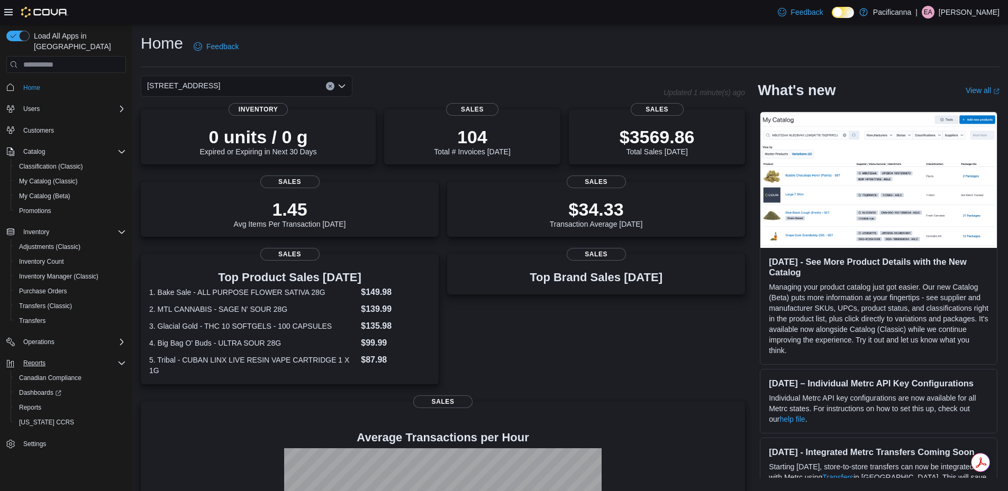  I want to click on a: help file, so click(792, 420).